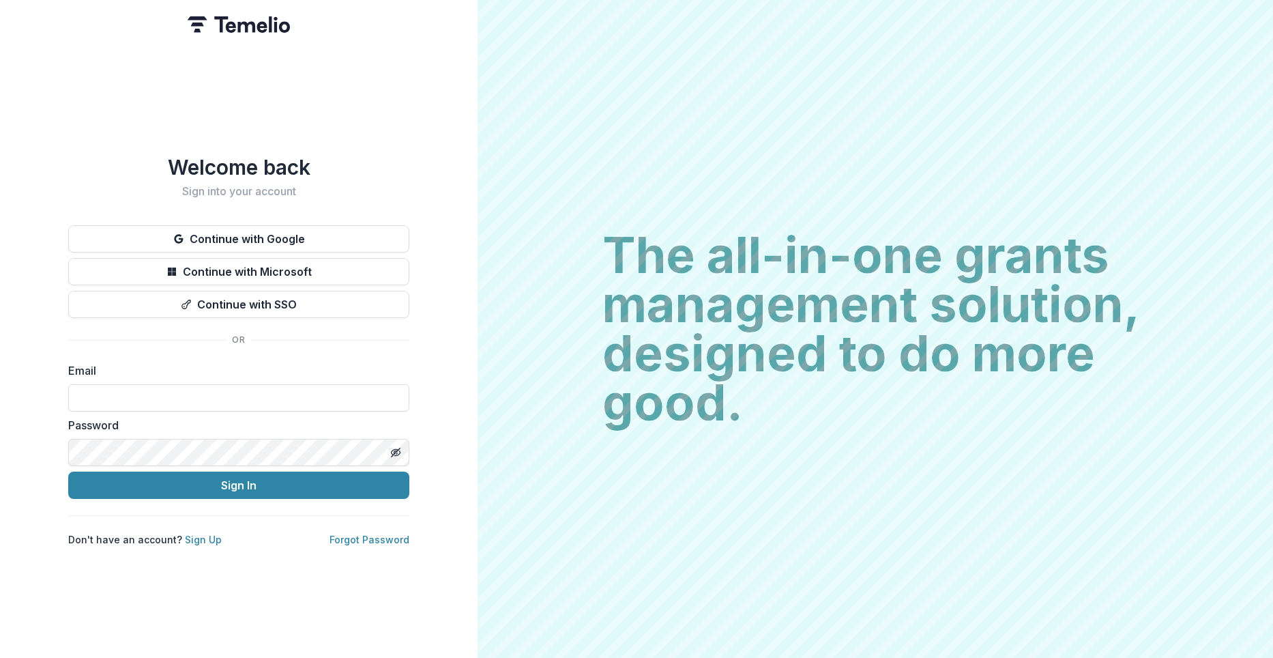 This screenshot has height=658, width=1273. Describe the element at coordinates (235, 425) in the screenshot. I see `label: Password` at that location.